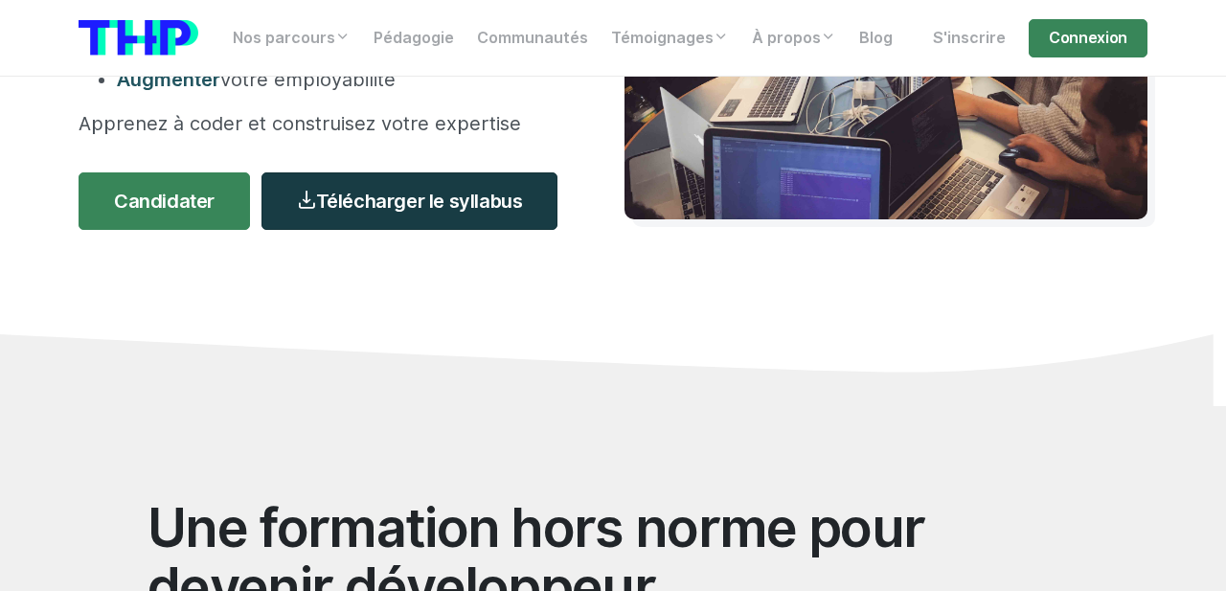 The height and width of the screenshot is (591, 1226). I want to click on a: Télécharger le syllabus, so click(409, 201).